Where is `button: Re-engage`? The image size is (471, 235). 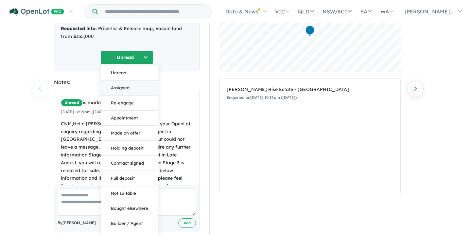 button: Re-engage is located at coordinates (130, 103).